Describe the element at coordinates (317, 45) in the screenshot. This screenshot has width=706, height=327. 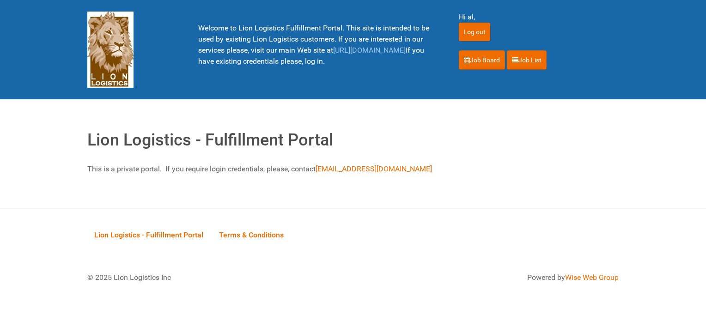
I see `p: Welcome to Lion Logistics Fulfillment Portal. This site is intended to be used by existing Lion L...` at that location.